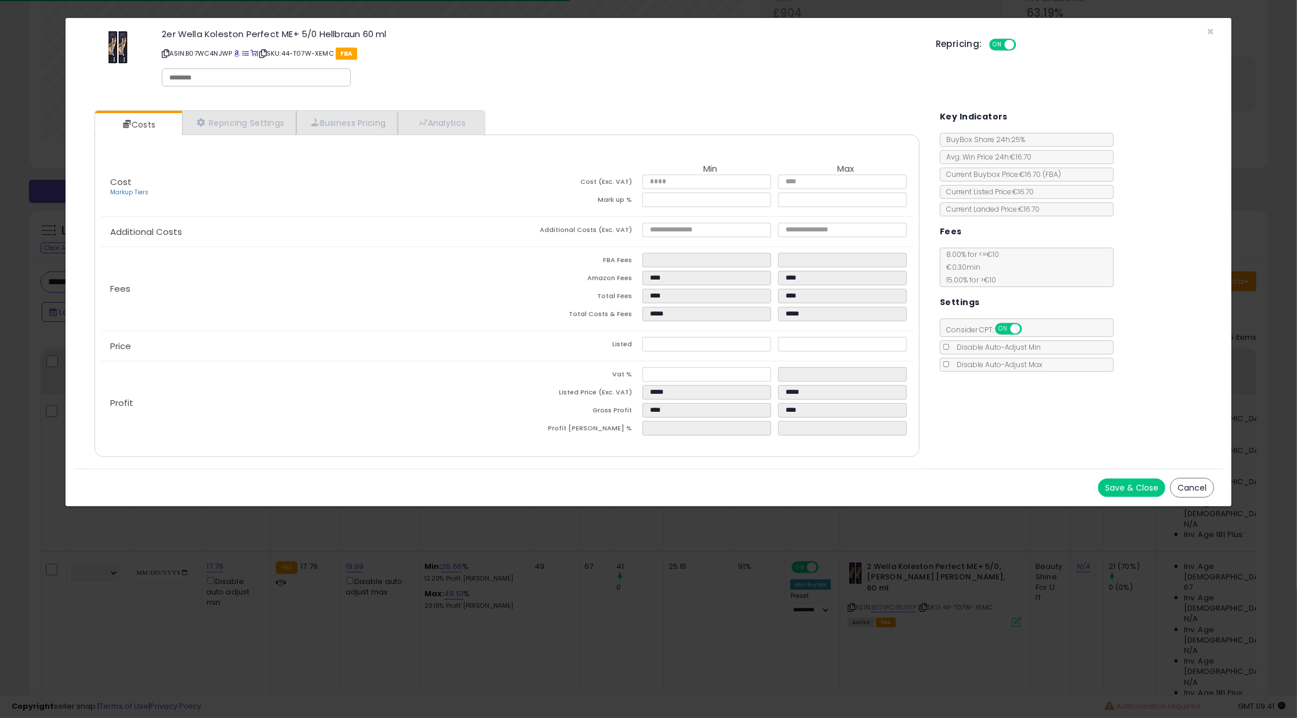 Image resolution: width=1297 pixels, height=718 pixels. What do you see at coordinates (245, 53) in the screenshot?
I see `a: All offer listings` at bounding box center [245, 53].